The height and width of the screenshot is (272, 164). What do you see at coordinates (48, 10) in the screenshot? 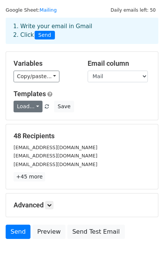
I see `a: Mailing` at bounding box center [48, 10].